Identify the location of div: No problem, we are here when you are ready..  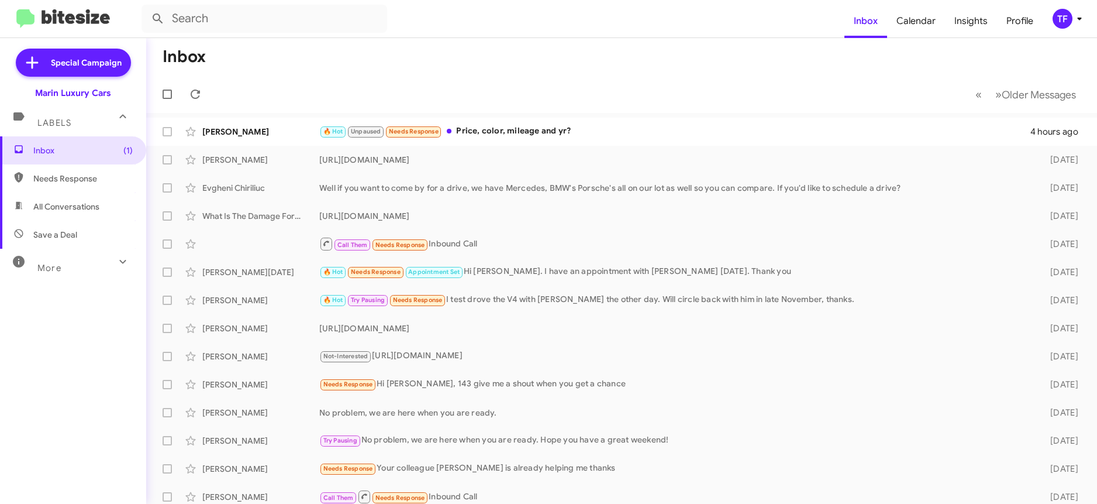
(676, 412).